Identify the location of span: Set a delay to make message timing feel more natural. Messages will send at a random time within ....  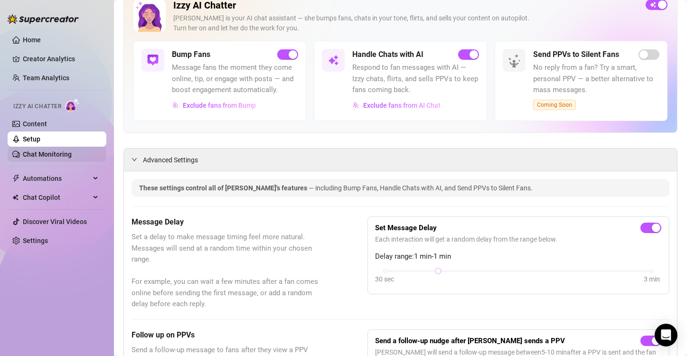
(226, 271).